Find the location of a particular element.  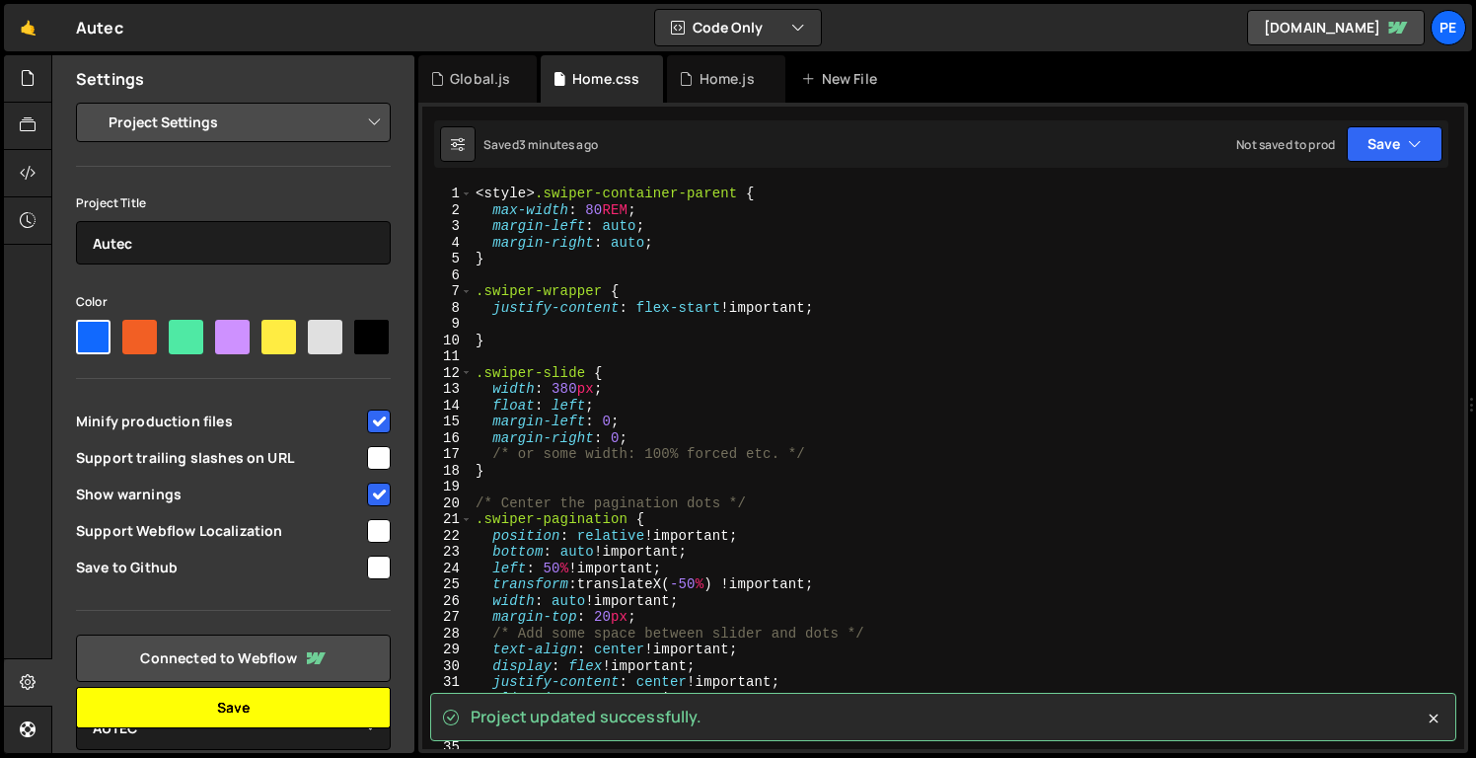

input: Project name is located at coordinates (233, 243).